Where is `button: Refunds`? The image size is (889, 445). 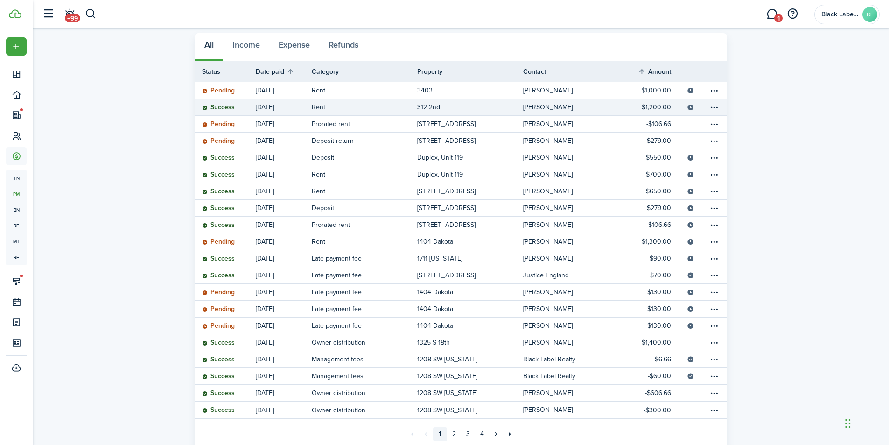
button: Refunds is located at coordinates (344, 47).